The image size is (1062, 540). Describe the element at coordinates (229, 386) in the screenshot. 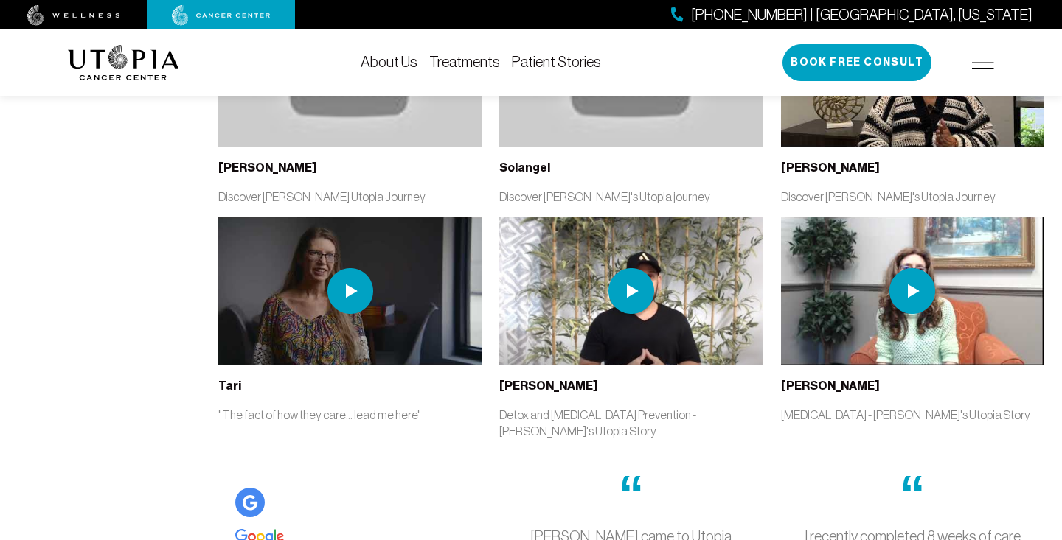

I see `b: Tari` at that location.